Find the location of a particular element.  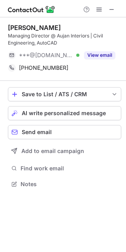

span: Send email is located at coordinates (37, 132).